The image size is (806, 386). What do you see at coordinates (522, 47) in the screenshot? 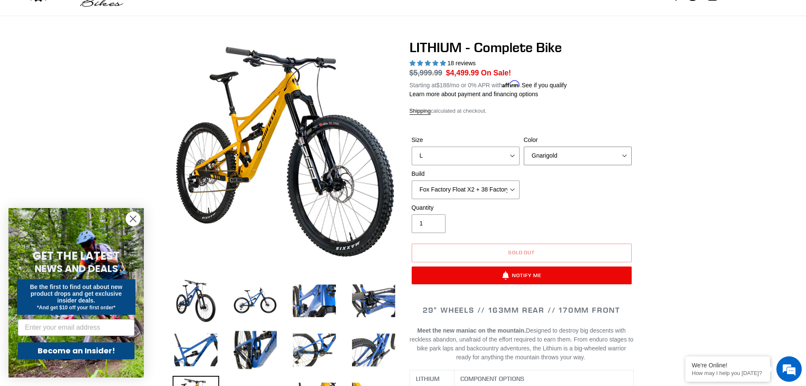
I see `h1: LITHIUM - Complete Bike` at bounding box center [522, 47].